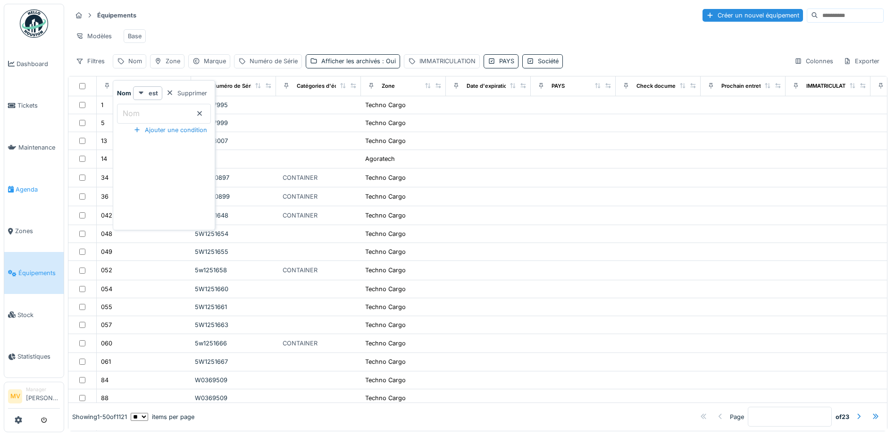  Describe the element at coordinates (234, 123) in the screenshot. I see `div: 4W1197999` at that location.